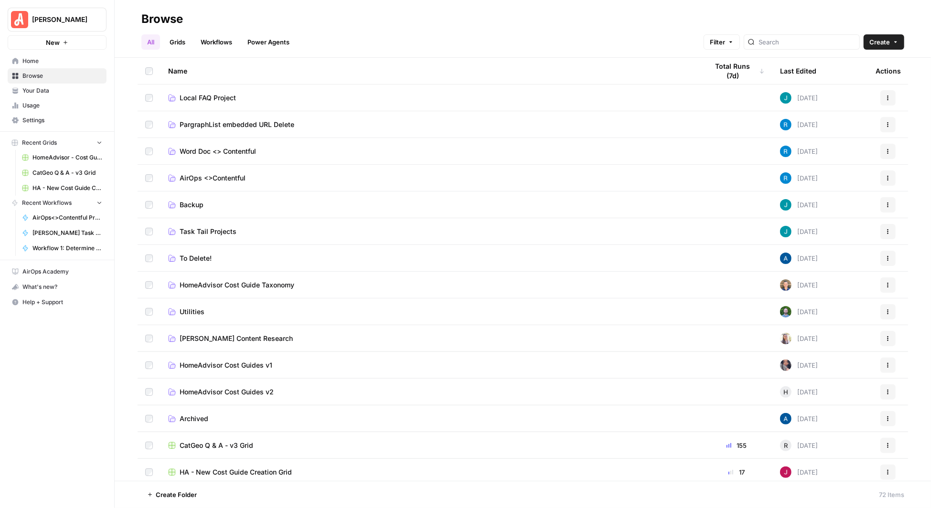 The height and width of the screenshot is (508, 931). I want to click on img: 6nbwfcfcmyg6kjpjqwyn2ex865ht, so click(786, 339).